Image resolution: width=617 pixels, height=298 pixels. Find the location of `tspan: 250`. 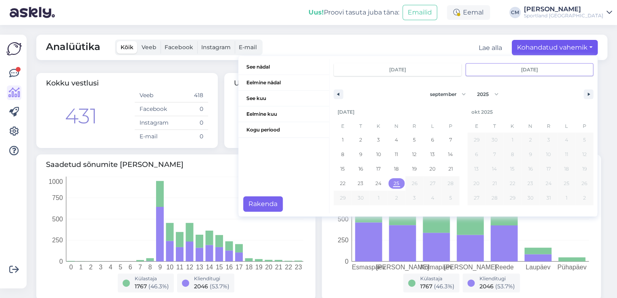

tspan: 250 is located at coordinates (343, 240).